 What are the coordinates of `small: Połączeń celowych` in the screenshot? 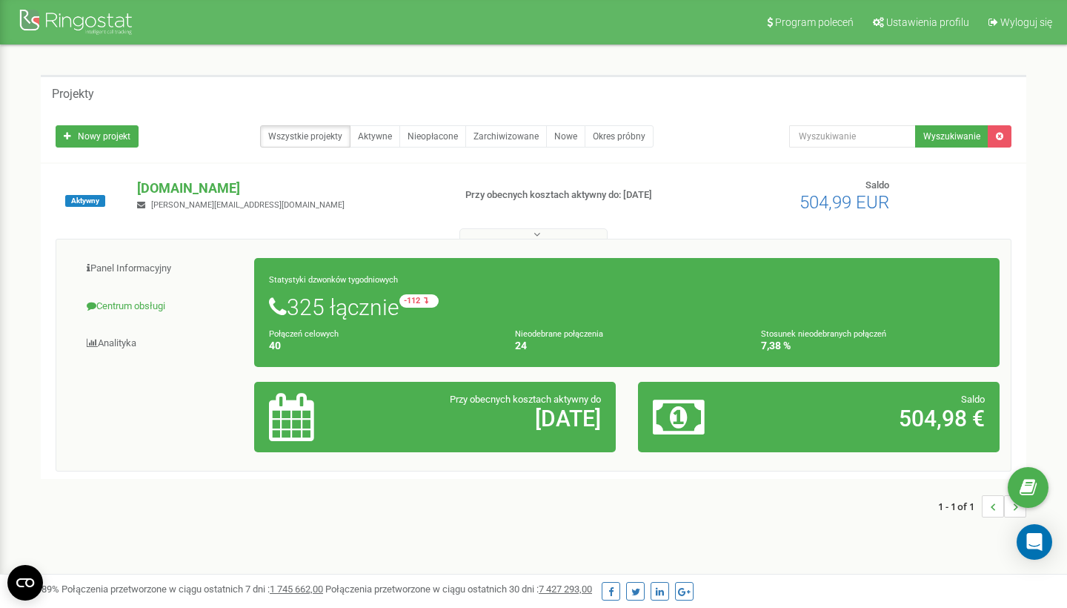 It's located at (304, 334).